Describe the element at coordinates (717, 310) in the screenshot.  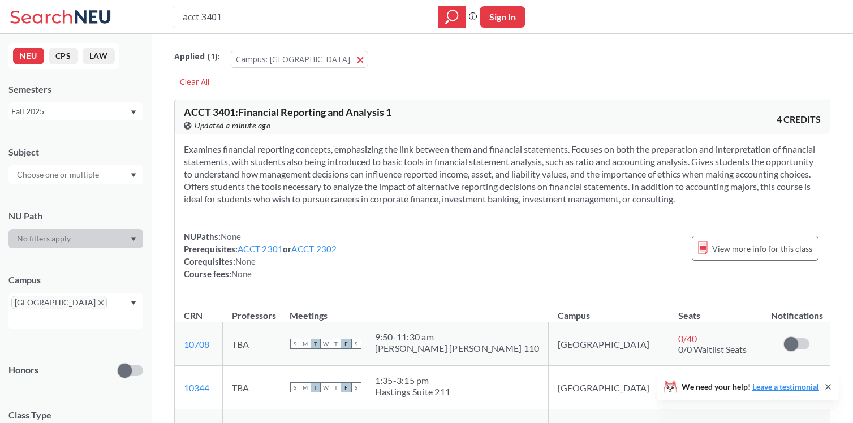
I see `th: Seats` at that location.